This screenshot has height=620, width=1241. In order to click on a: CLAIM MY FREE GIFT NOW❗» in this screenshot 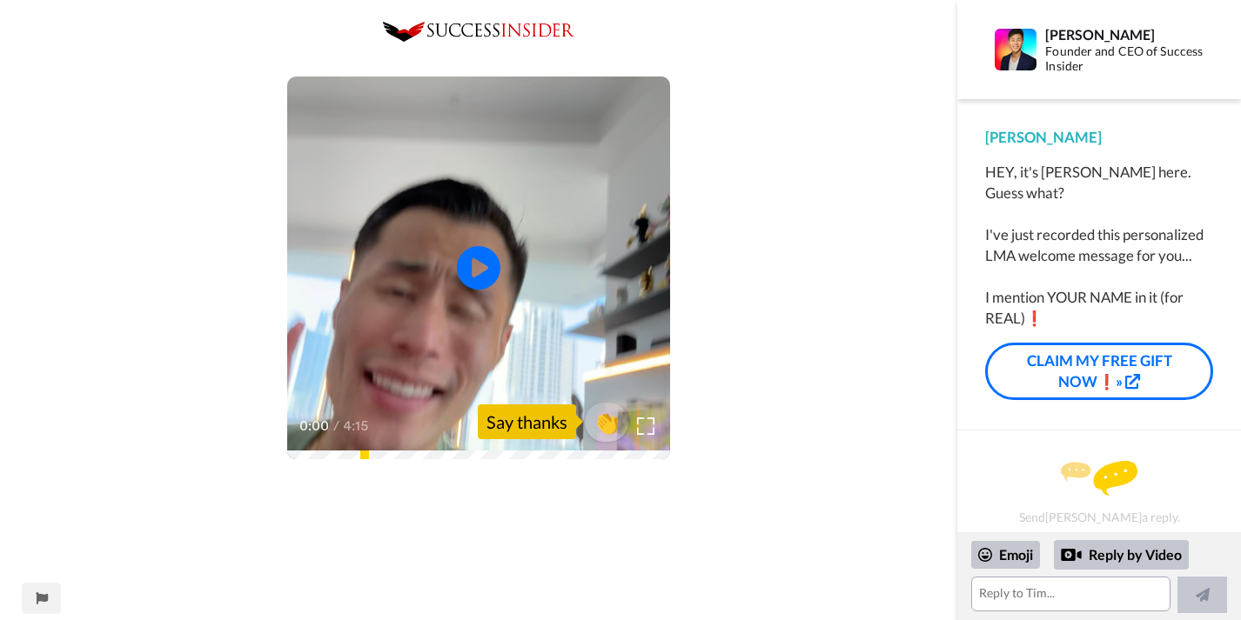, I will do `click(1099, 372)`.